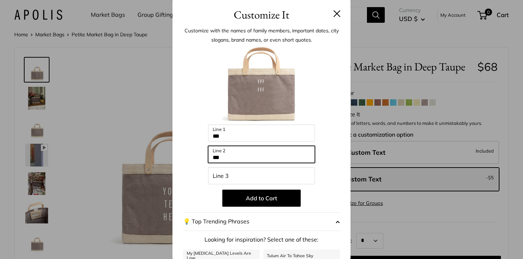 Image resolution: width=523 pixels, height=259 pixels. What do you see at coordinates (261, 35) in the screenshot?
I see `p: Customize with the names of family members, important dates, city slogans, brand names, or even s...` at bounding box center [261, 35].